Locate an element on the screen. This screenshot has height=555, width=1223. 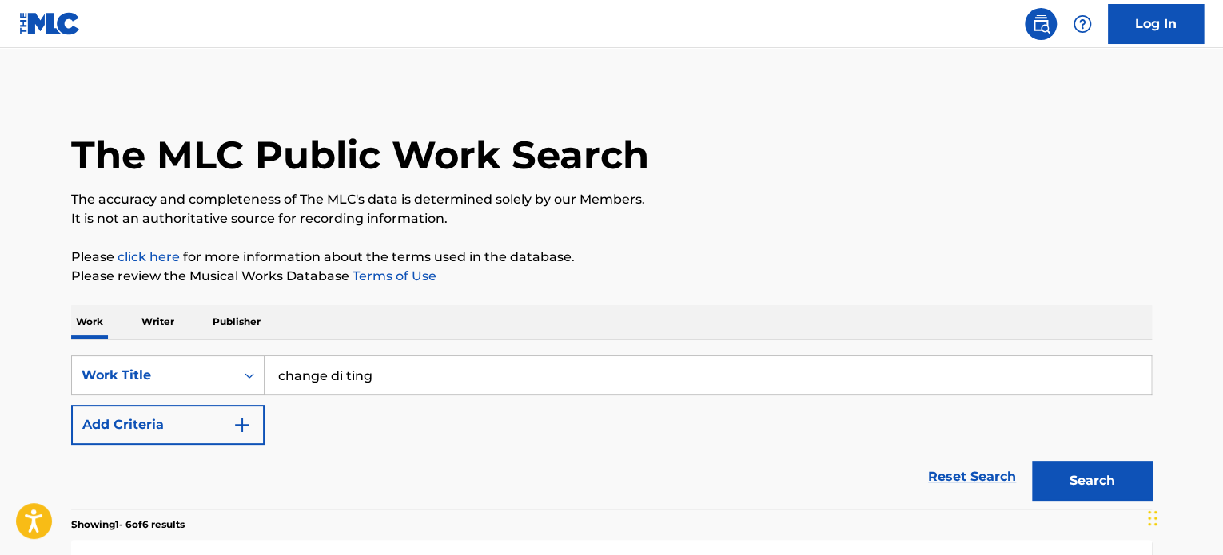
img: 9d2ae6d4665cec9f34b9.svg is located at coordinates (242, 425).